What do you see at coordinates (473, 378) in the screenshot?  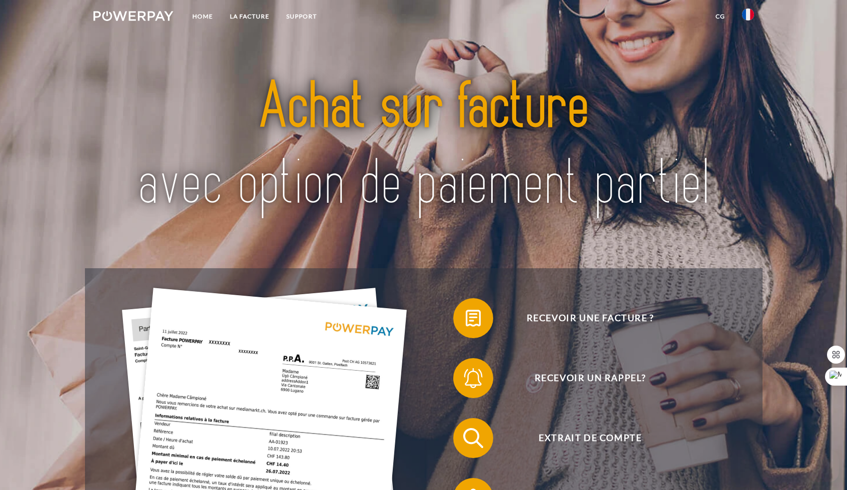 I see `img: qb_bell.svg` at bounding box center [473, 378].